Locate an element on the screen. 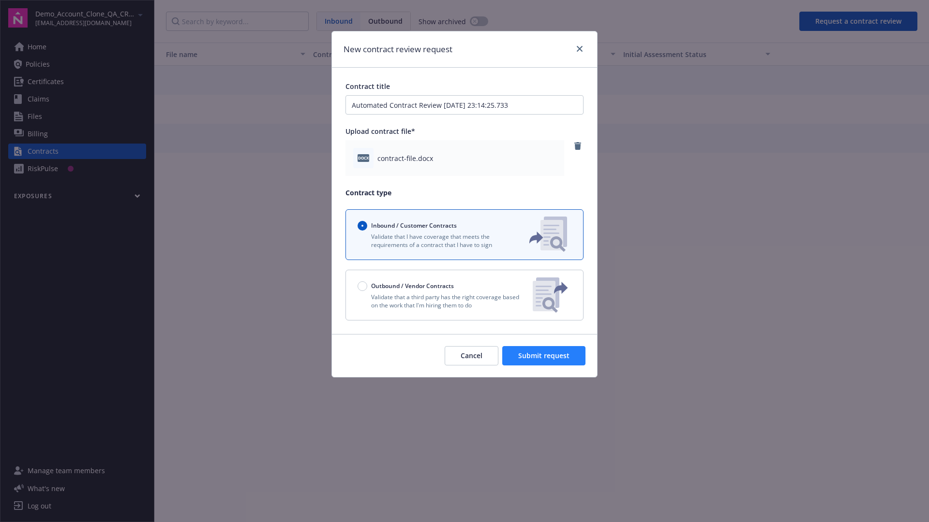  span: Submit request is located at coordinates (544, 355).